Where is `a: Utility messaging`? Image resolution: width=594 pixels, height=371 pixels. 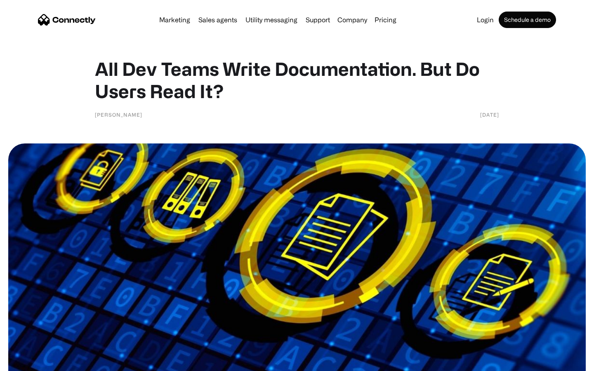 a: Utility messaging is located at coordinates (271, 20).